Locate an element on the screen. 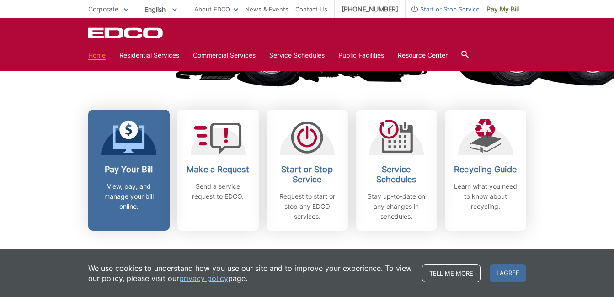 The image size is (614, 297). h2: Pay Your Bill is located at coordinates (129, 170).